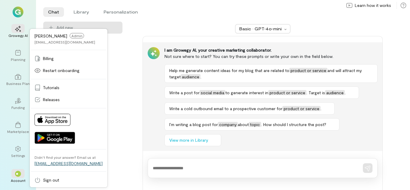  Describe the element at coordinates (252, 124) in the screenshot. I see `button: I’m writing a blog post forcompanyabouttopic. How should I structure the post?` at that location.